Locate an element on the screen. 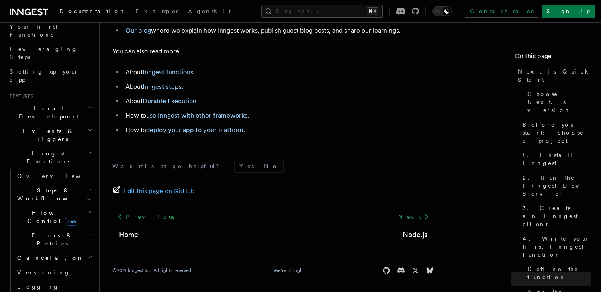  span: Before you start: choose a project is located at coordinates (557, 133).